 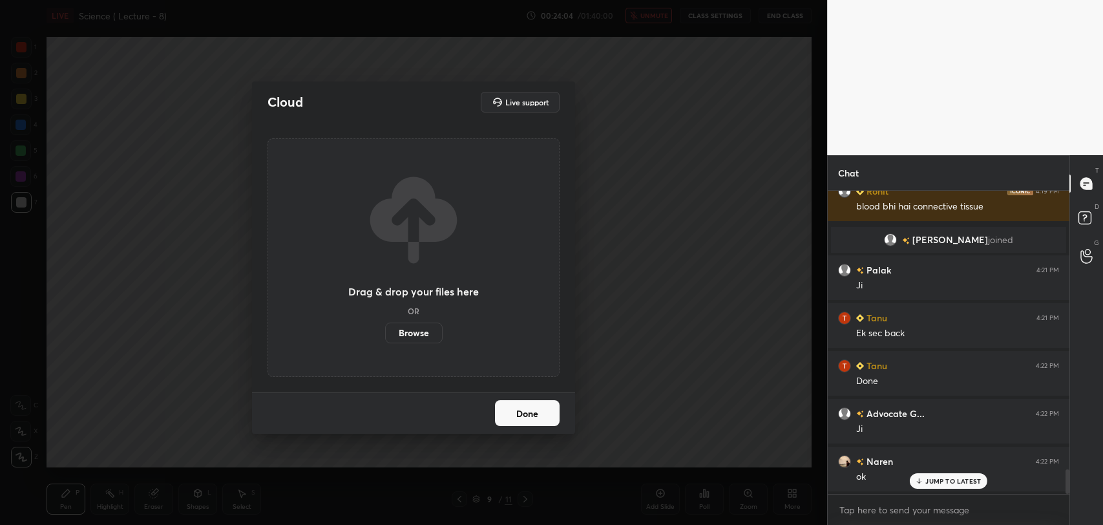 What do you see at coordinates (878, 461) in the screenshot?
I see `h6: Naren` at bounding box center [878, 461].